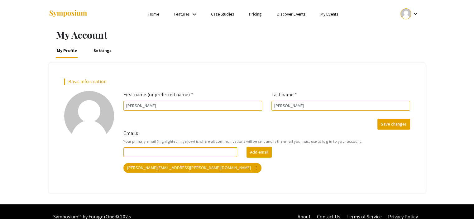 The width and height of the screenshot is (474, 219). I want to click on a: Discover Events, so click(291, 14).